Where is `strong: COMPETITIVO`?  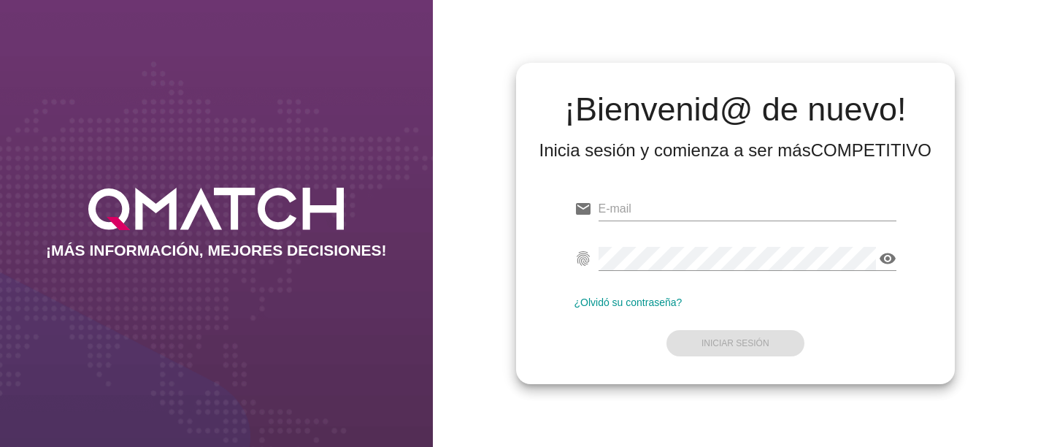 strong: COMPETITIVO is located at coordinates (871, 150).